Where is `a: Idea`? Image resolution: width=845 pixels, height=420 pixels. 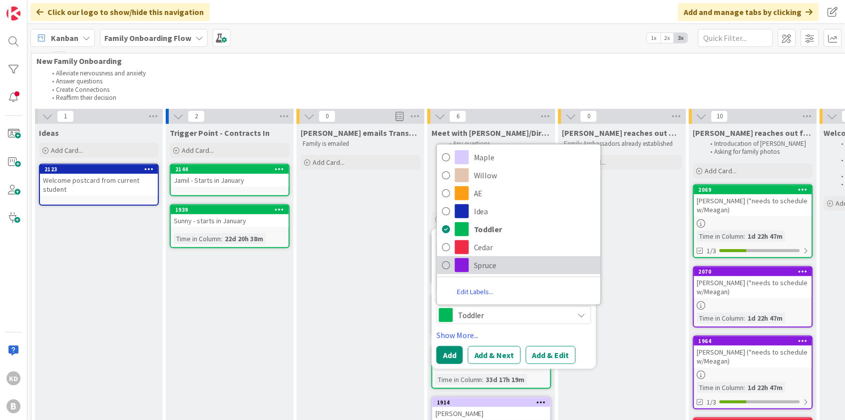 a: Idea is located at coordinates (519, 211).